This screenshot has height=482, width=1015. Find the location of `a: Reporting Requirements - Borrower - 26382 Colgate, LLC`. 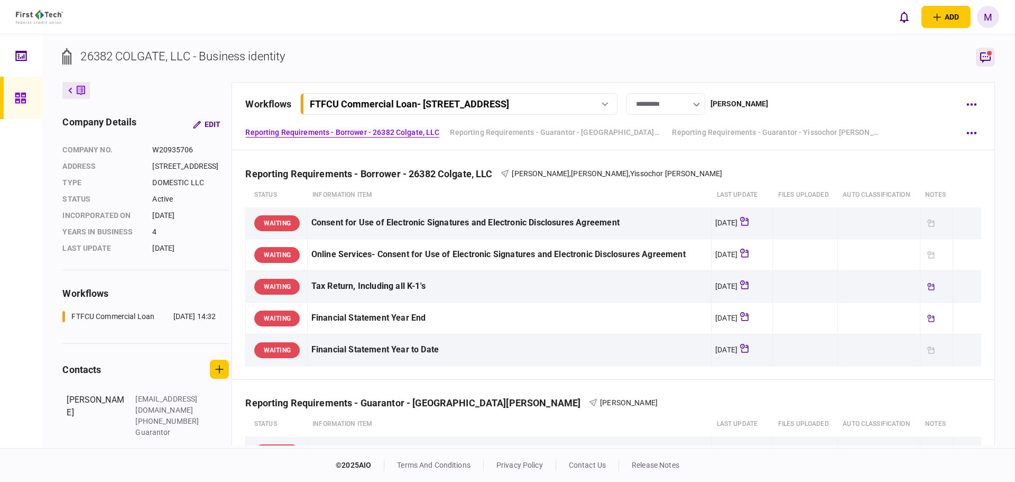

a: Reporting Requirements - Borrower - 26382 Colgate, LLC is located at coordinates (342, 132).